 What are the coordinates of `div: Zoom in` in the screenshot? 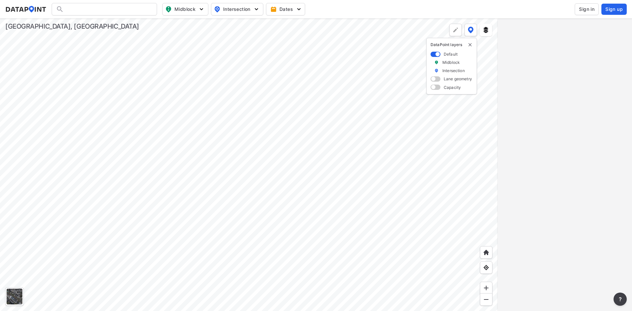 It's located at (486, 288).